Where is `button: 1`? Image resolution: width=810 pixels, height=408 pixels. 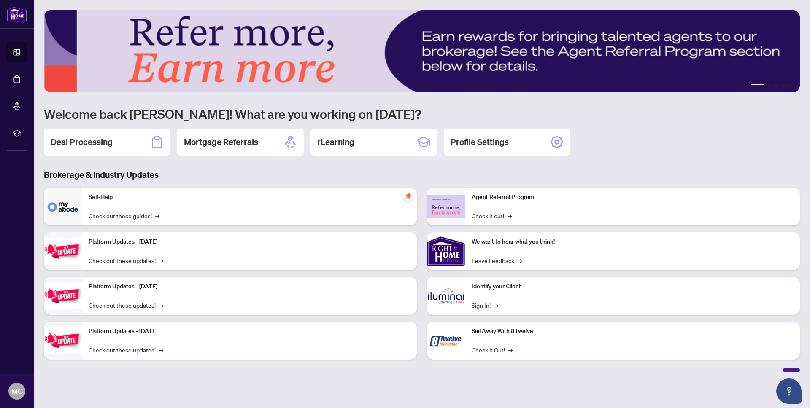 button: 1 is located at coordinates (757, 86).